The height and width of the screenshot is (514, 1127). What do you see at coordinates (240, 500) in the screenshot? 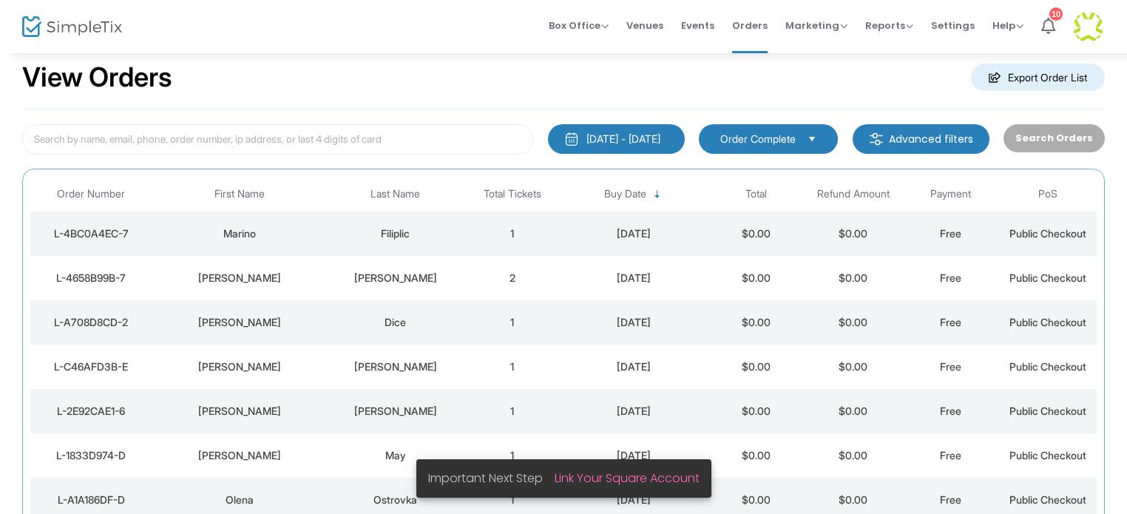
I see `div: Olena` at bounding box center [240, 500].